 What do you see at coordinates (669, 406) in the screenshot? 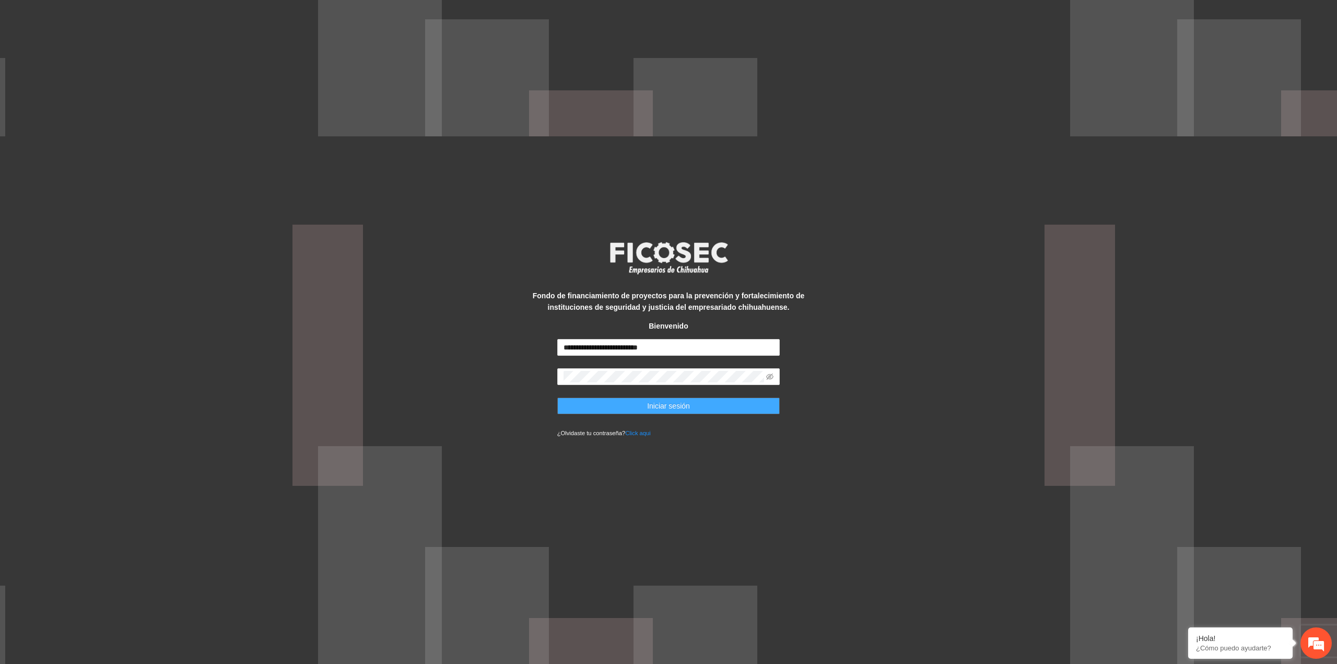
I see `span: Iniciar sesión` at bounding box center [669, 406].